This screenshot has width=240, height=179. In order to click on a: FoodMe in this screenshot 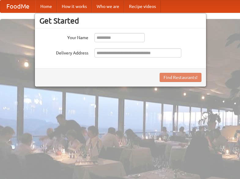, I will do `click(18, 6)`.